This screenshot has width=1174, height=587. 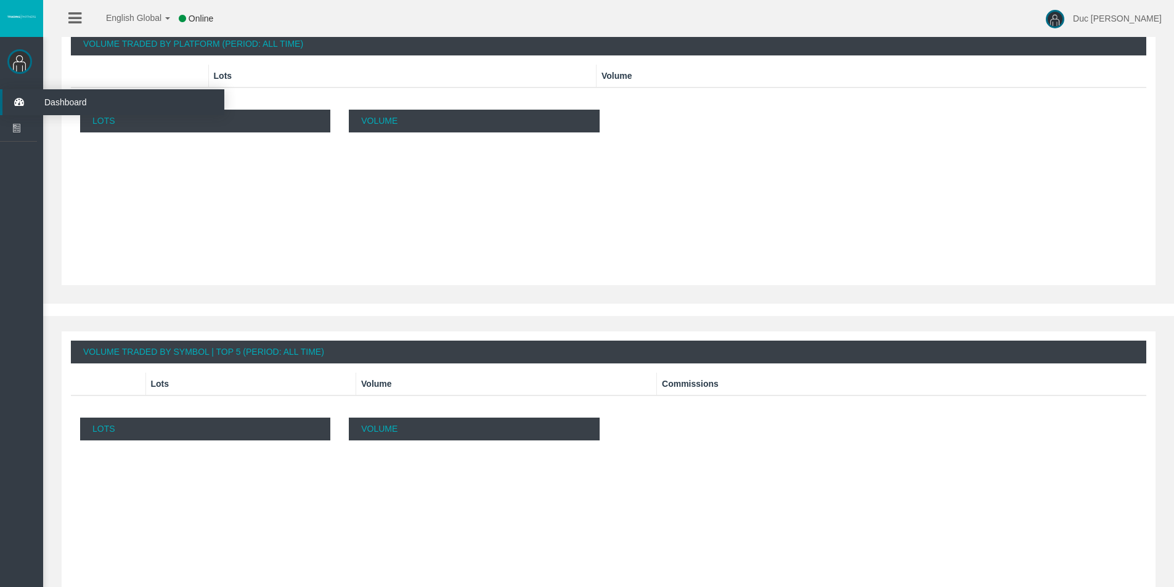 What do you see at coordinates (902, 384) in the screenshot?
I see `th: Commissions` at bounding box center [902, 384].